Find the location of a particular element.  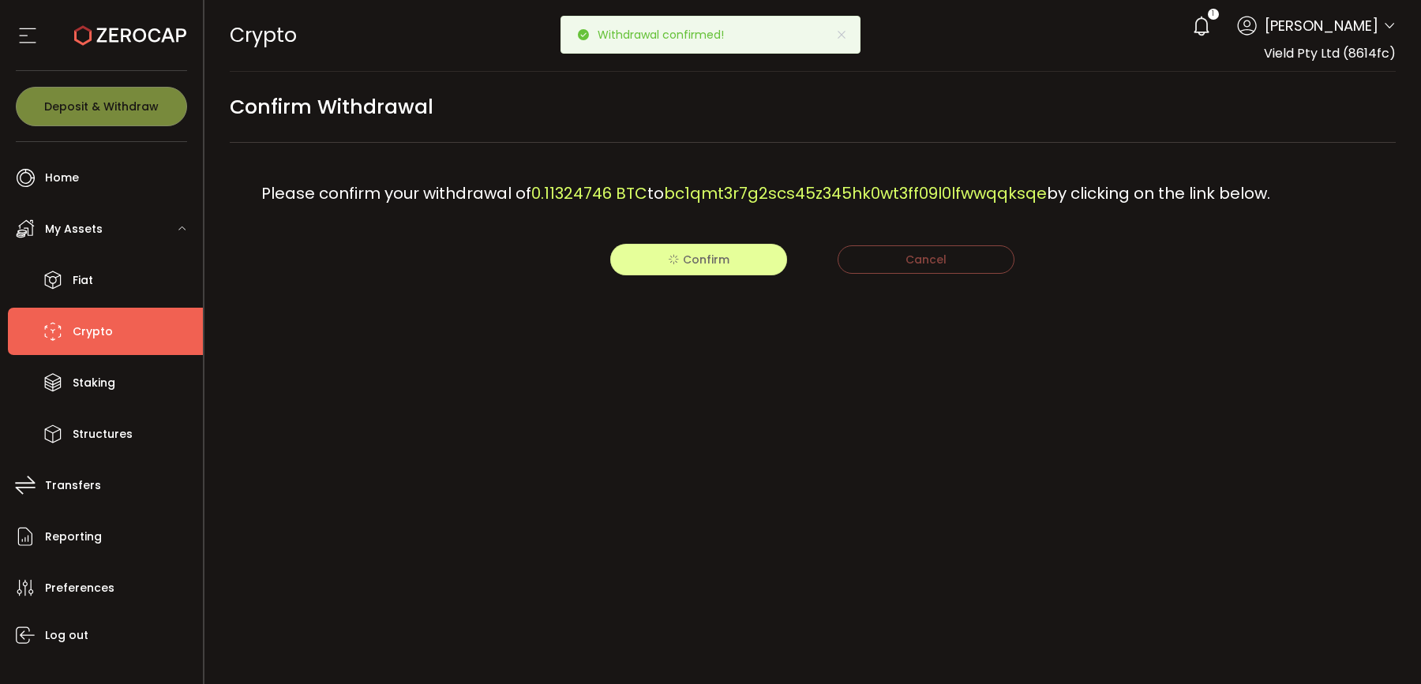

span: 1 is located at coordinates (1213, 14).